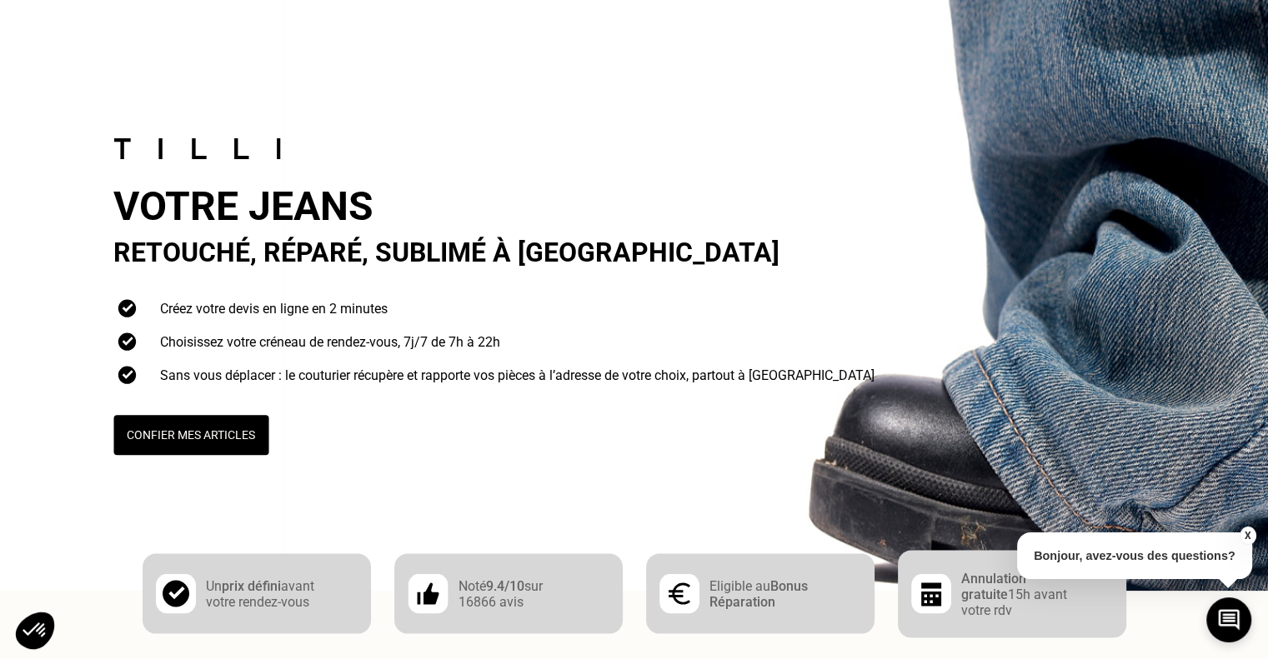 This screenshot has height=659, width=1268. Describe the element at coordinates (472, 586) in the screenshot. I see `span: Noté` at that location.